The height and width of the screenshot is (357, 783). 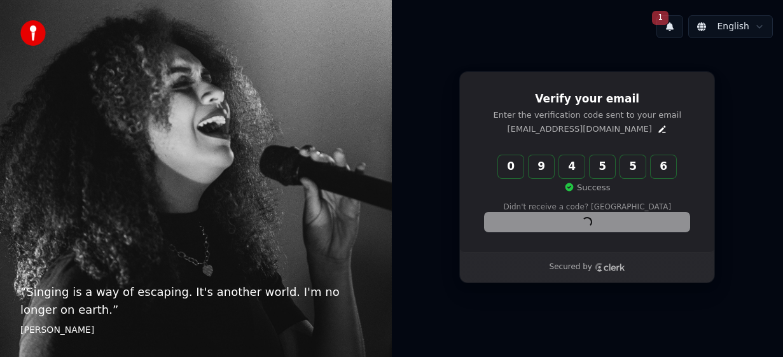 I want to click on button: Edit, so click(x=662, y=129).